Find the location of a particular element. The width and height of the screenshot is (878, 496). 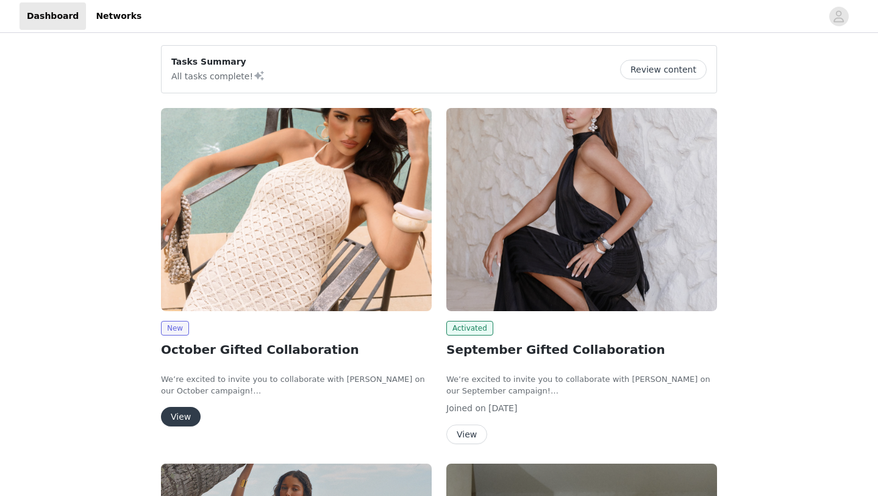

span: Activated is located at coordinates (470, 328).